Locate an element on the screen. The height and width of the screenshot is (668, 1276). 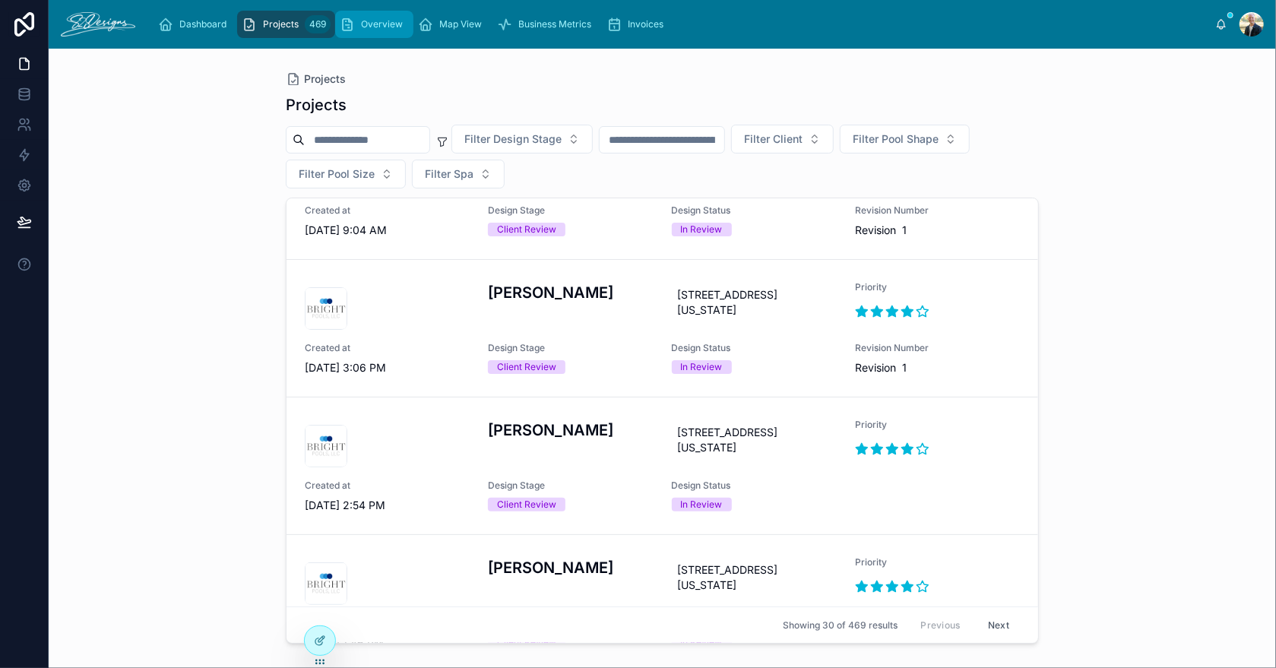
span: Business Metrics is located at coordinates (555, 24).